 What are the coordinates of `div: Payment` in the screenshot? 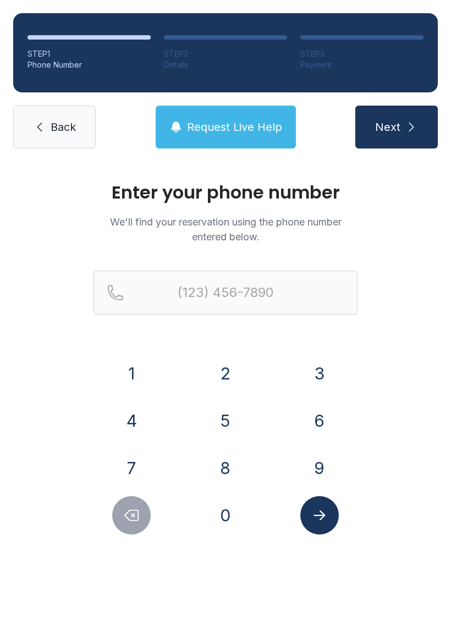 It's located at (362, 65).